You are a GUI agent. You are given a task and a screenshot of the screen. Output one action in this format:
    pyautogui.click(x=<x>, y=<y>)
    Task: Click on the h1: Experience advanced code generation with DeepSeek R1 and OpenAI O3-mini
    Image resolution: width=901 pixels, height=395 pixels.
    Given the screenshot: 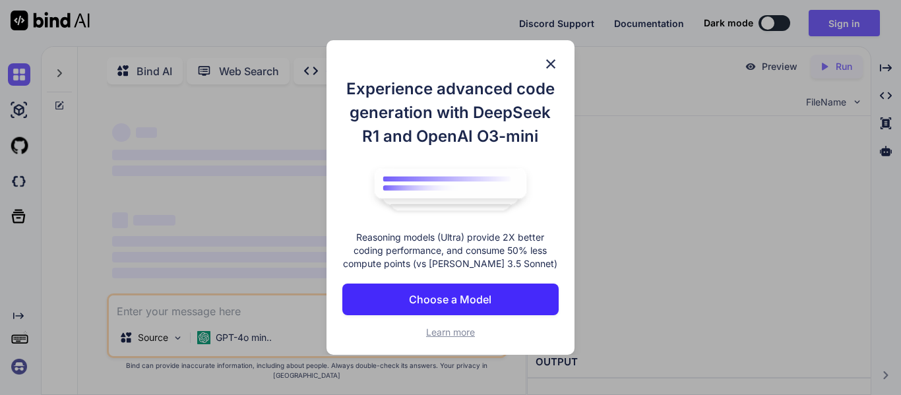 What is the action you would take?
    pyautogui.click(x=450, y=113)
    